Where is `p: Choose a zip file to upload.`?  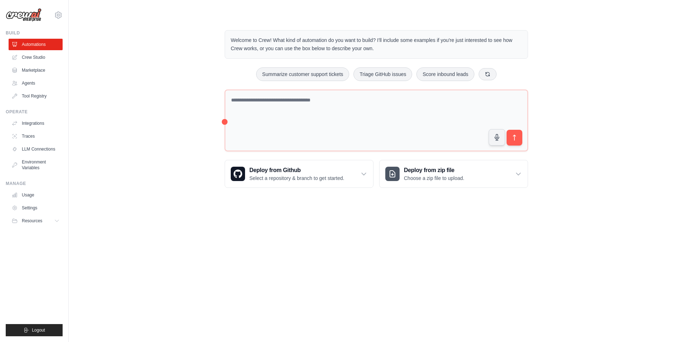
p: Choose a zip file to upload. is located at coordinates (434, 178).